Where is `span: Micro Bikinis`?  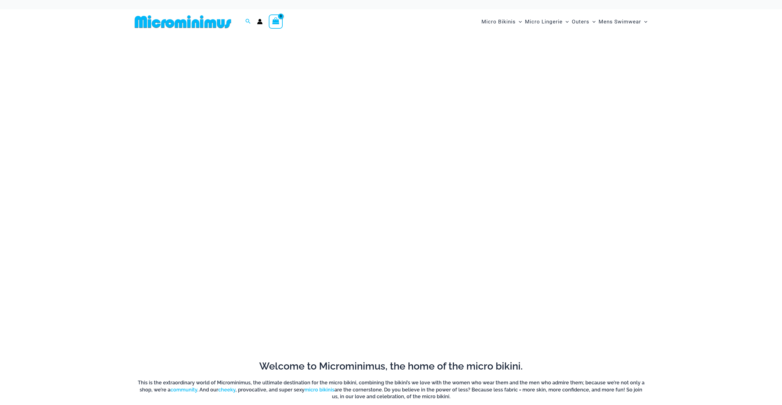
span: Micro Bikinis is located at coordinates (499, 22).